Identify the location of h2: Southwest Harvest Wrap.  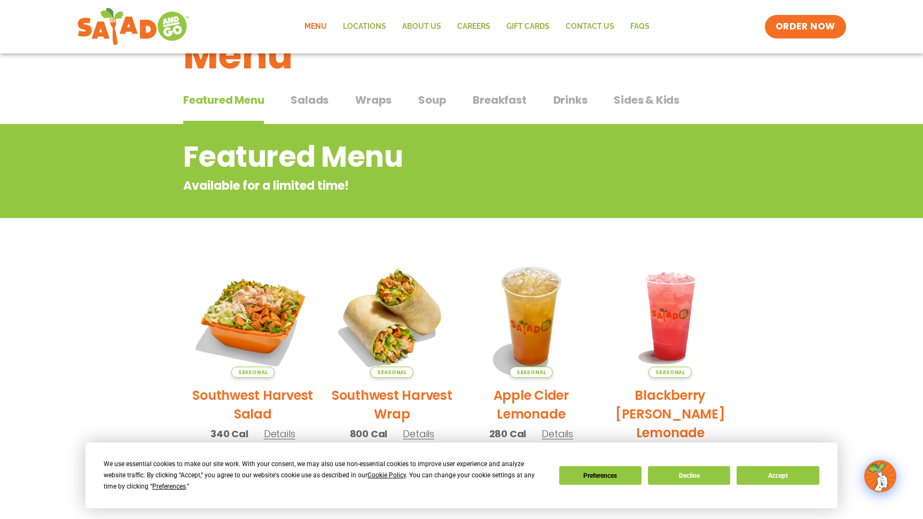
(392, 404).